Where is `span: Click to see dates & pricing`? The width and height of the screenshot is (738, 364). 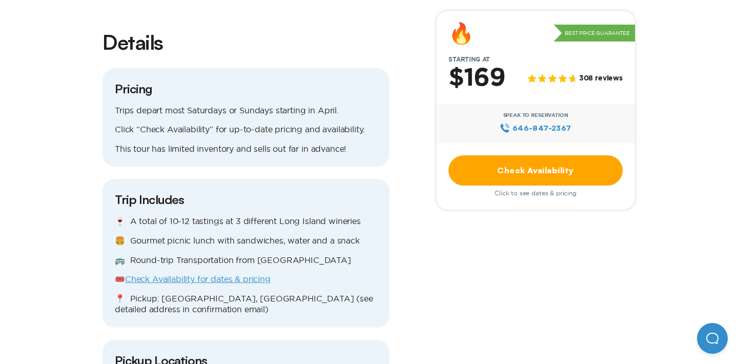
span: Click to see dates & pricing is located at coordinates (536, 193).